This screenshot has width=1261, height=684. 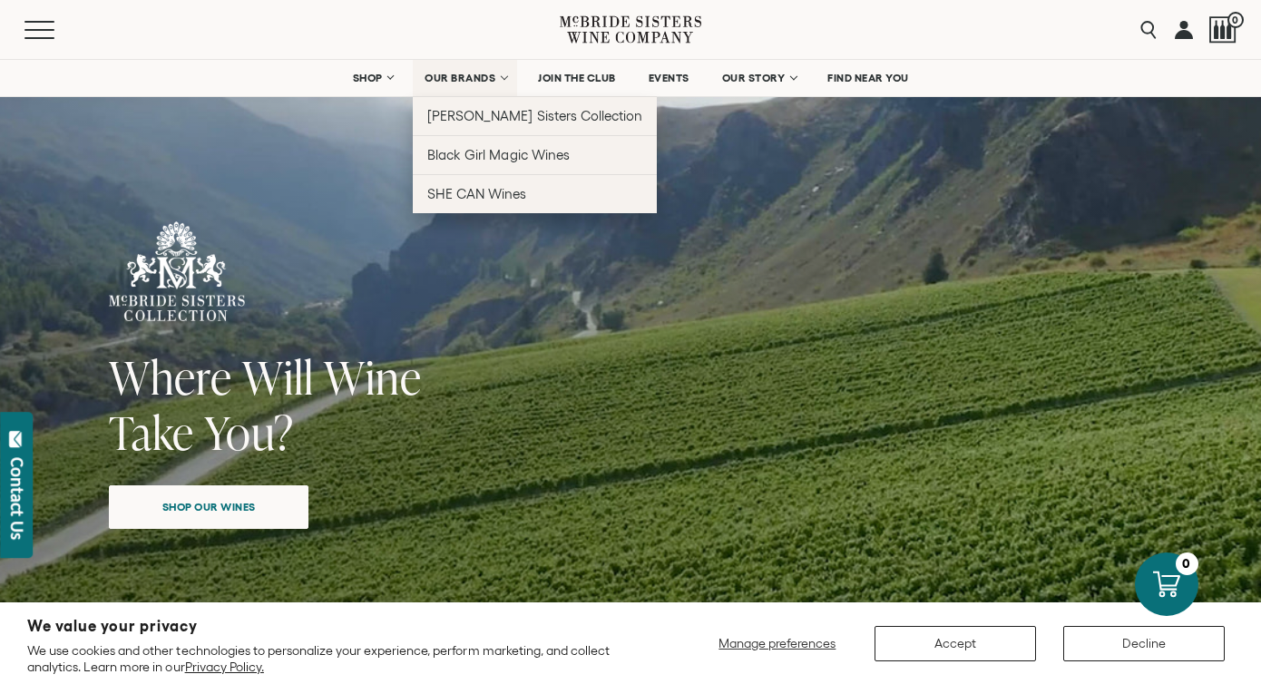 What do you see at coordinates (171, 377) in the screenshot?
I see `span: Where` at bounding box center [171, 377].